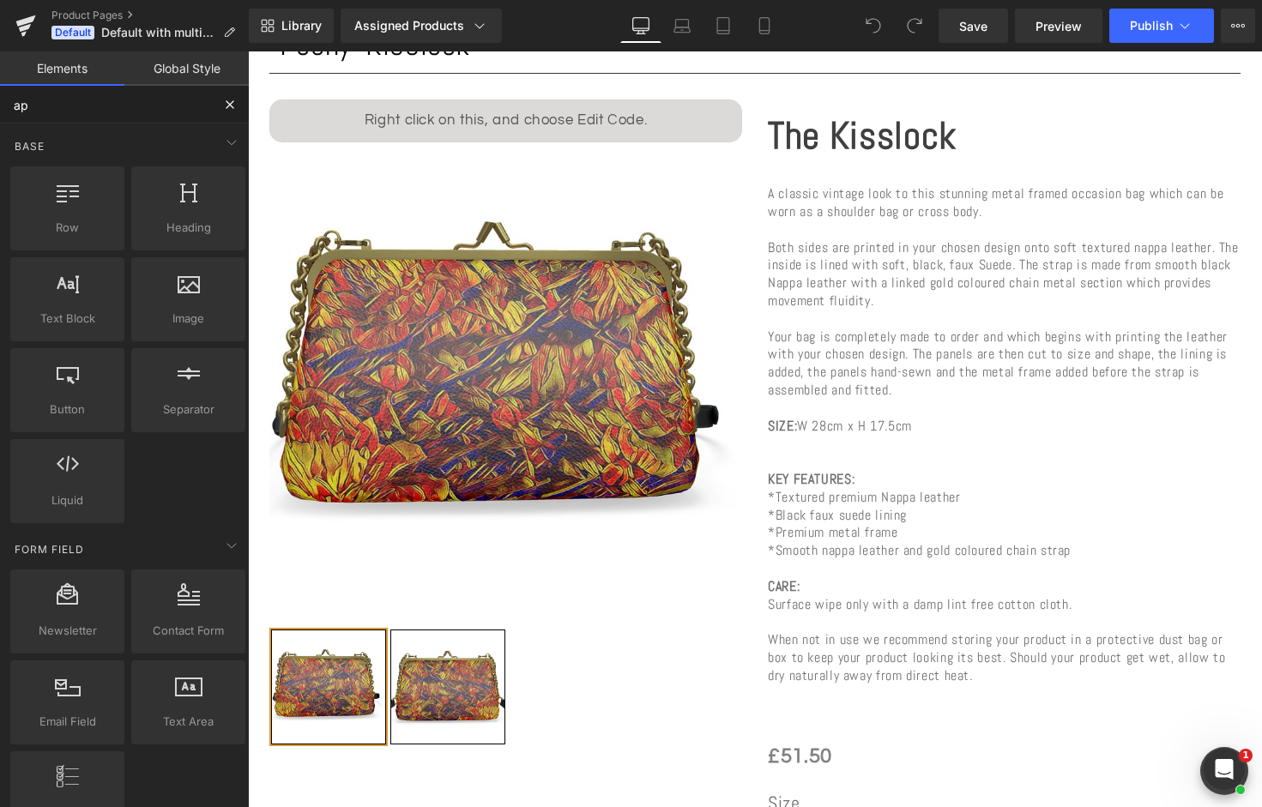  Describe the element at coordinates (150, 15) in the screenshot. I see `a: Product Pages` at that location.